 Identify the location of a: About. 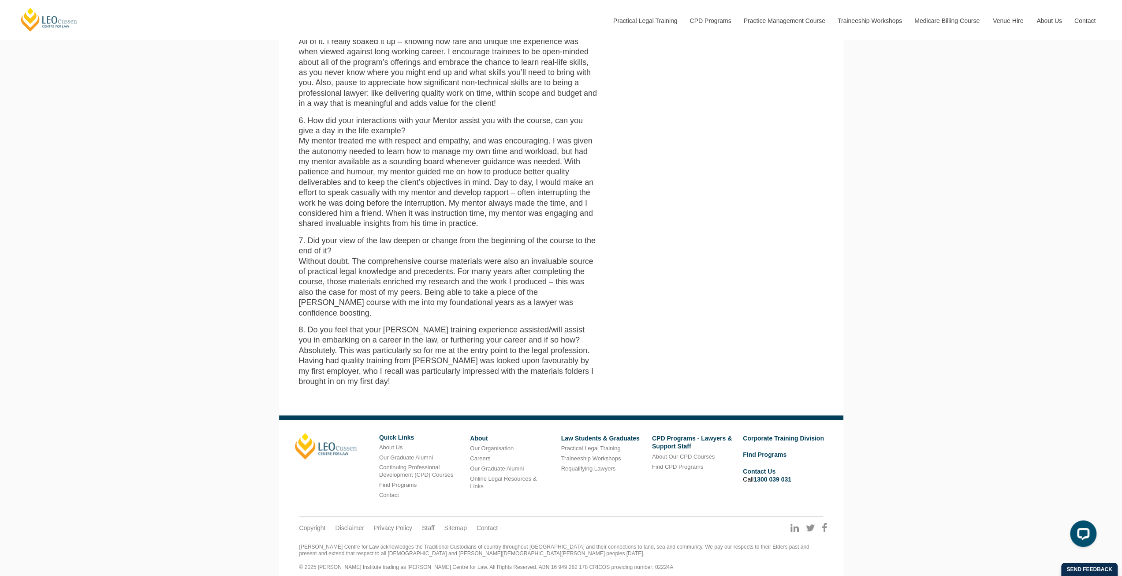
(479, 438).